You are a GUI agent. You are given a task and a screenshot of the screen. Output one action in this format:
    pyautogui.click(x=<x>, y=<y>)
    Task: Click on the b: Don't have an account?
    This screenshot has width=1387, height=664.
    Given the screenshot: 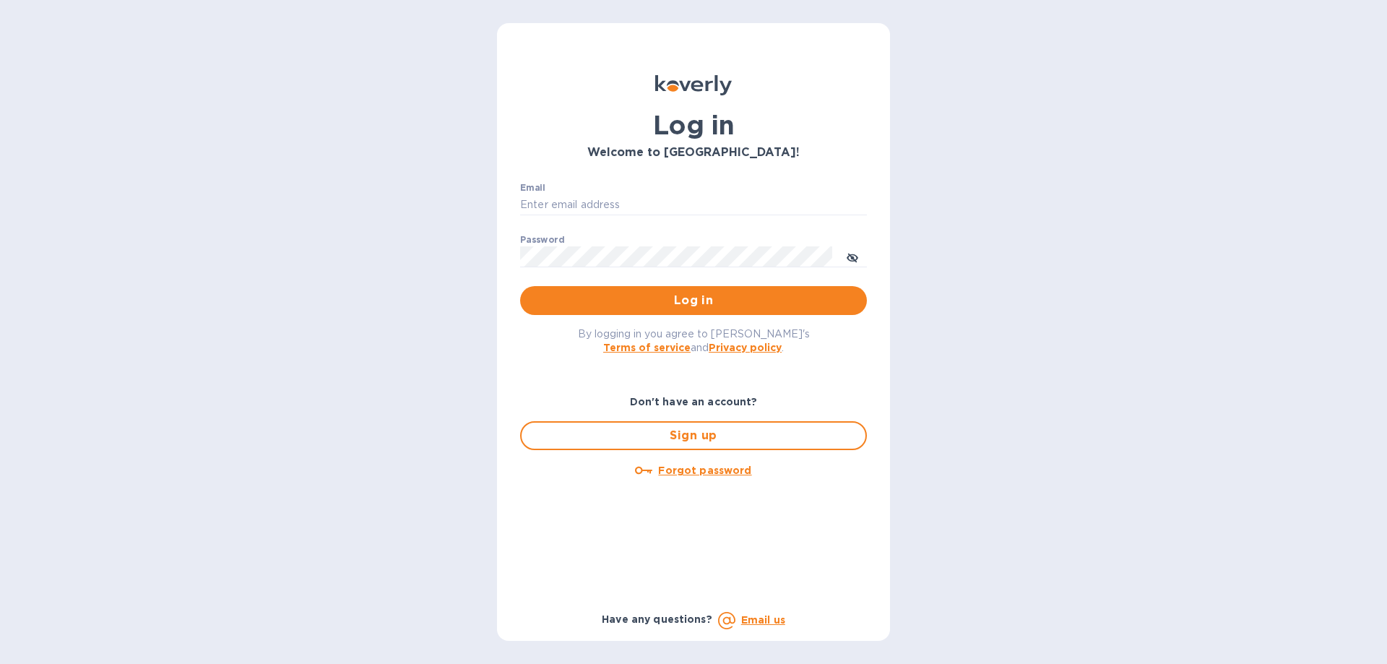 What is the action you would take?
    pyautogui.click(x=694, y=402)
    